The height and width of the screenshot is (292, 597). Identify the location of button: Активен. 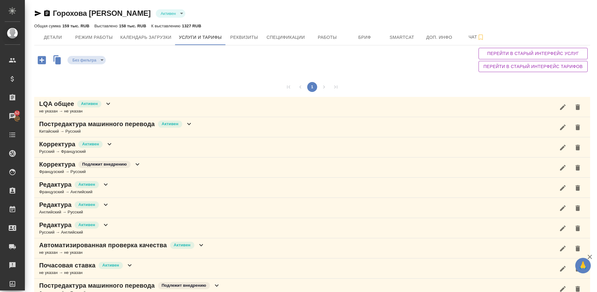
(168, 13).